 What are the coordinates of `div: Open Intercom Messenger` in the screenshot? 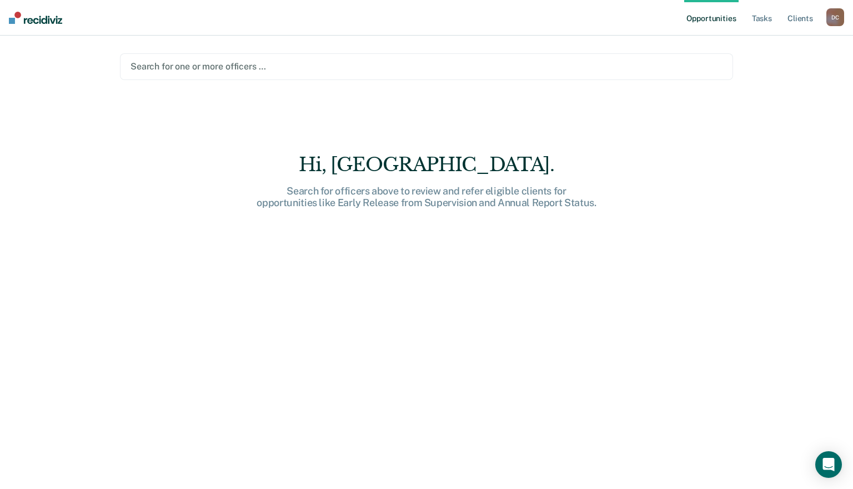 It's located at (829, 464).